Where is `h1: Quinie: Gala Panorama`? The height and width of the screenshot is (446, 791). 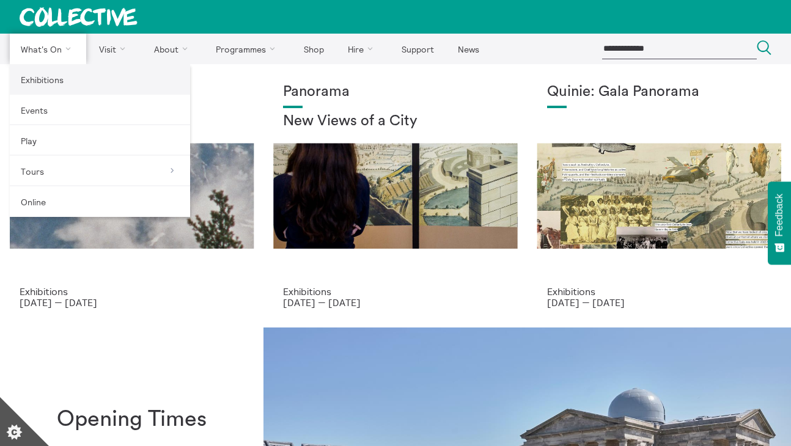
h1: Quinie: Gala Panorama is located at coordinates (659, 92).